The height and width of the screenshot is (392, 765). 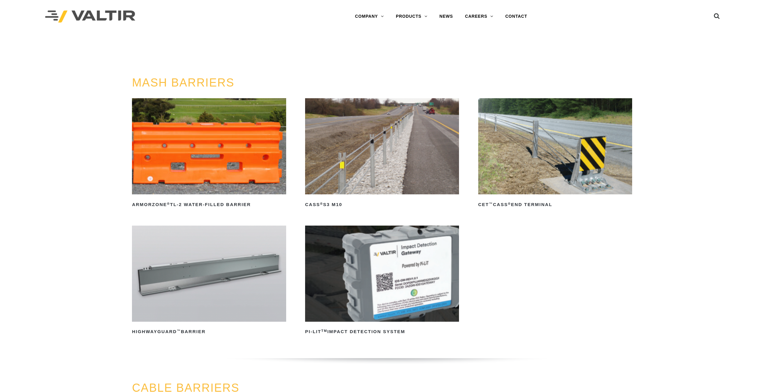 What do you see at coordinates (382, 154) in the screenshot?
I see `a: CASS®S3 M10` at bounding box center [382, 154].